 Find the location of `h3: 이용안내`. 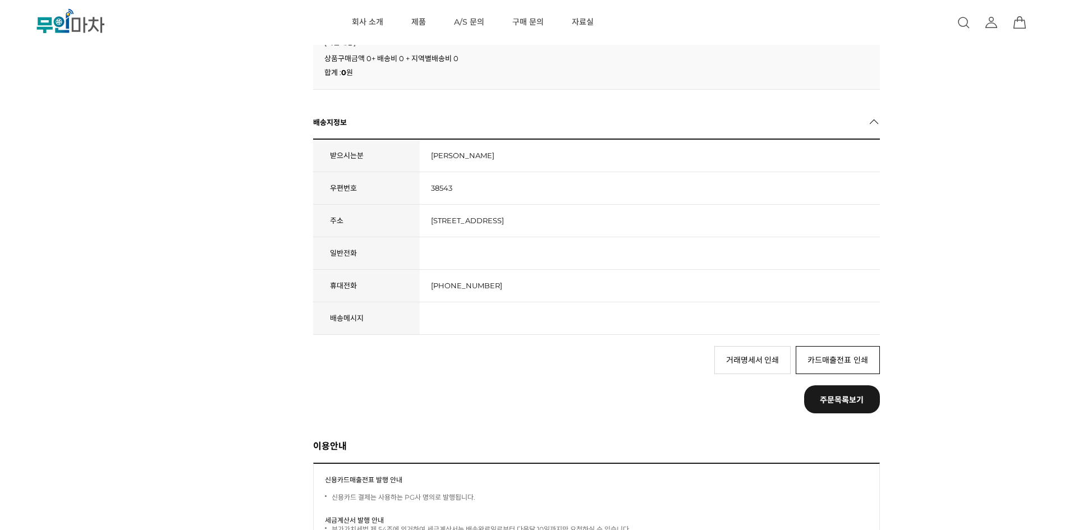

h3: 이용안내 is located at coordinates (596, 447).